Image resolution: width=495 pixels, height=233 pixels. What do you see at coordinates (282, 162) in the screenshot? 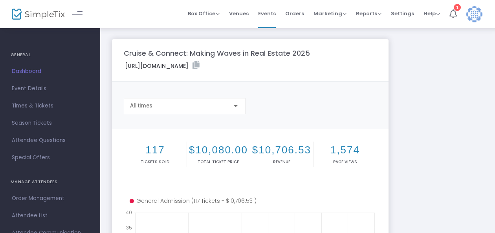
I see `p: Revenue` at bounding box center [282, 162].